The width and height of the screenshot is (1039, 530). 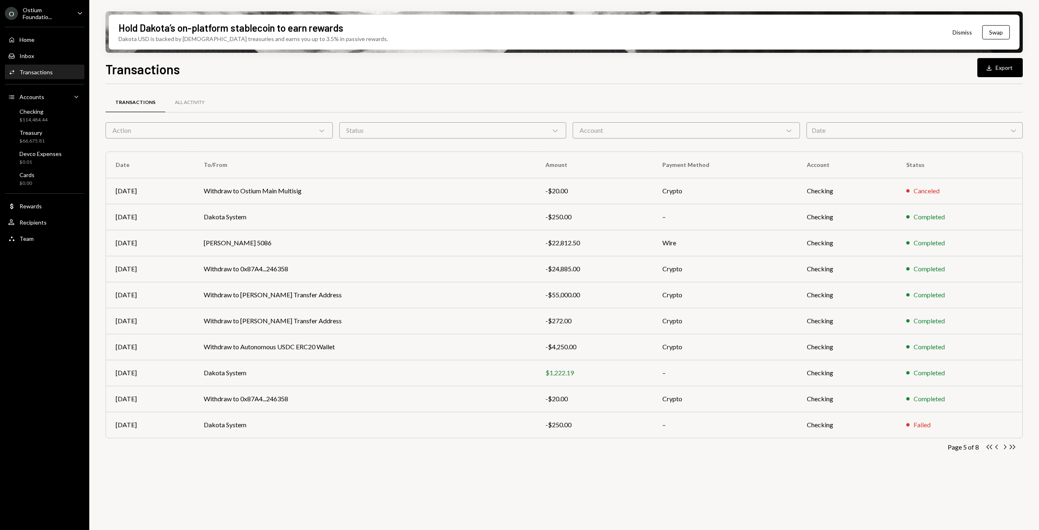 What do you see at coordinates (45, 206) in the screenshot?
I see `a: Rewards` at bounding box center [45, 206].